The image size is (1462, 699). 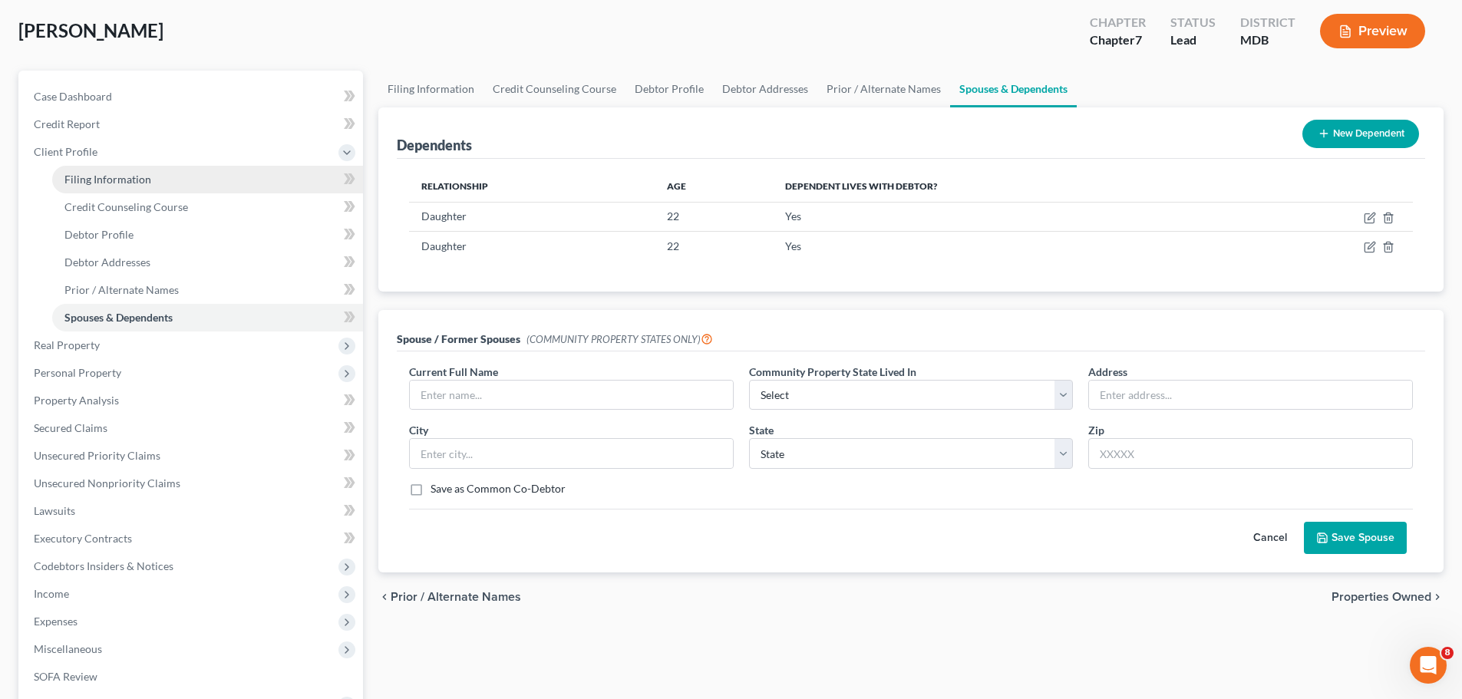 I want to click on span: Secured Claims, so click(x=71, y=428).